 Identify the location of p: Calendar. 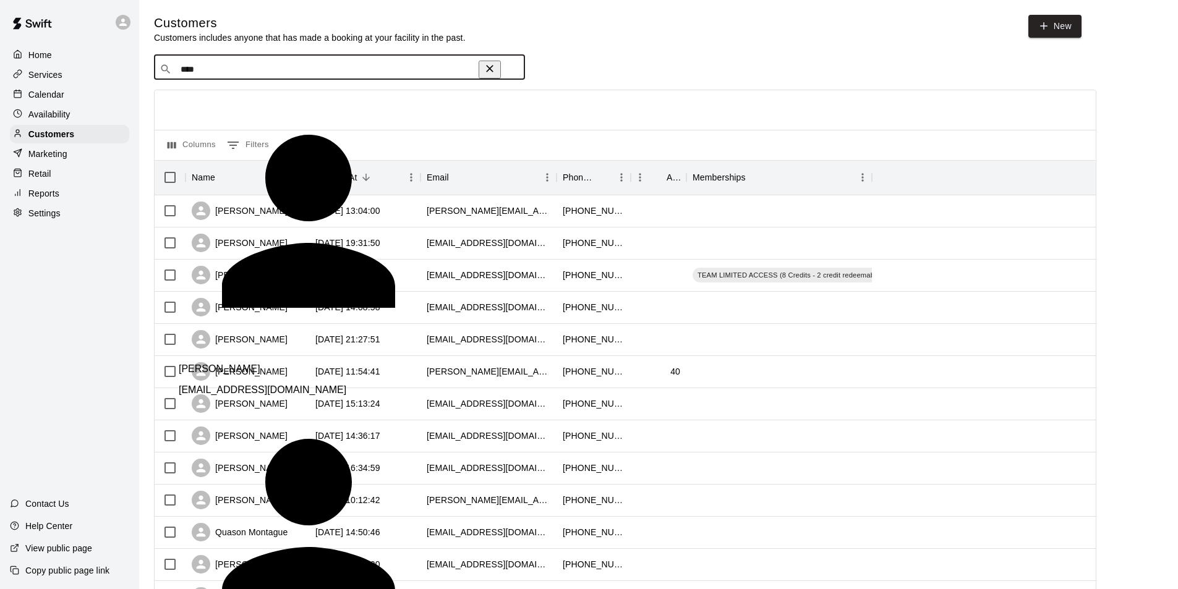
(46, 95).